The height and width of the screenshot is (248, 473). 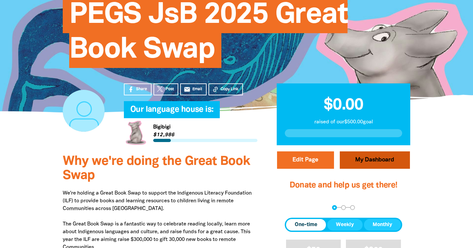 I want to click on span: Donate and help us get there!, so click(x=344, y=185).